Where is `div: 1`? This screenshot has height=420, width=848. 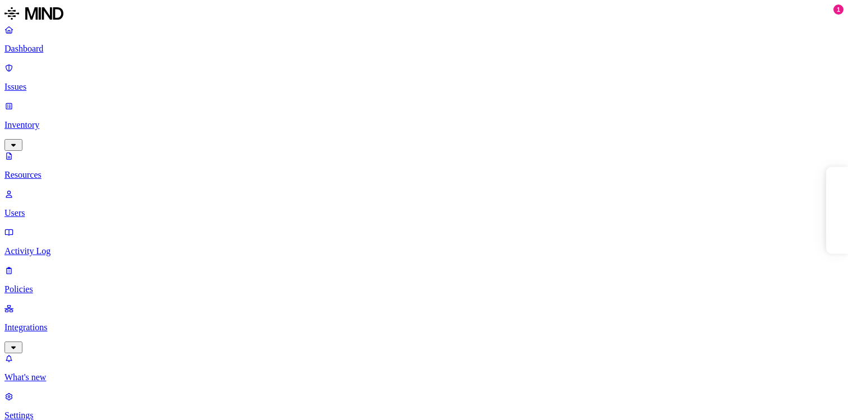 div: 1 is located at coordinates (838, 10).